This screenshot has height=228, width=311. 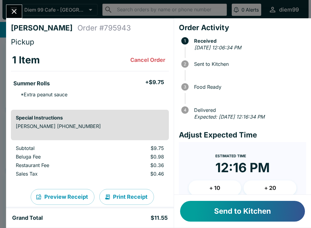 What do you see at coordinates (249, 110) in the screenshot?
I see `span: Delivered` at bounding box center [249, 110].